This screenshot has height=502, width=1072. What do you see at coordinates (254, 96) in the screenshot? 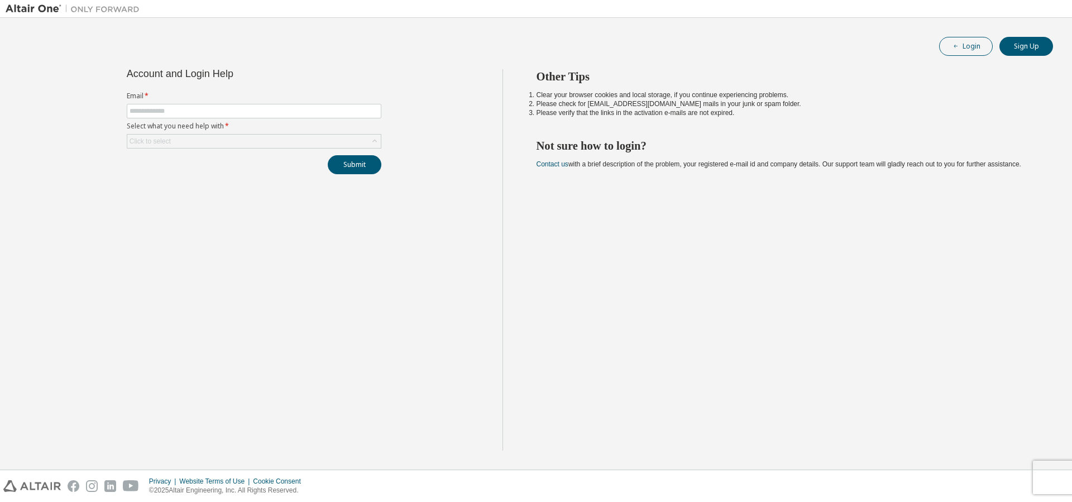
I see `label: Email` at bounding box center [254, 96].